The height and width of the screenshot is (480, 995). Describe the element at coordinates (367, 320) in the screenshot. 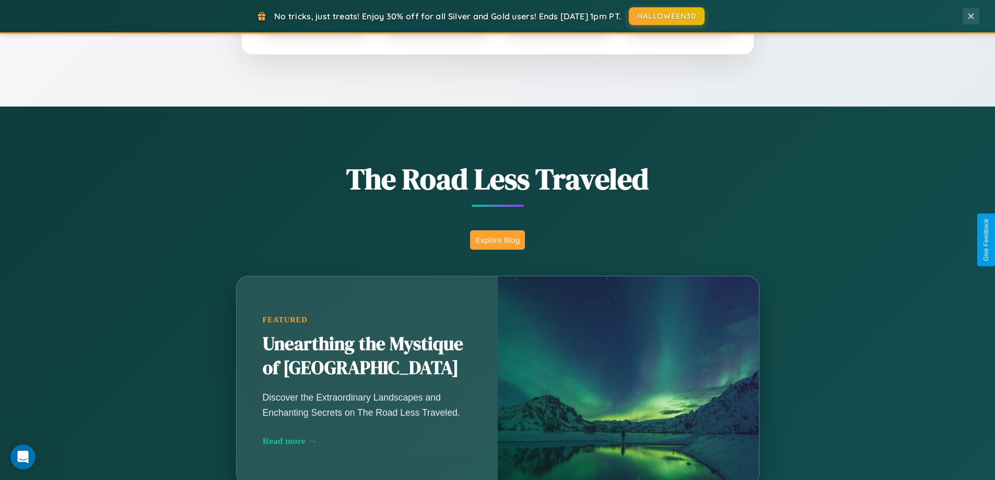

I see `div: Featured` at that location.